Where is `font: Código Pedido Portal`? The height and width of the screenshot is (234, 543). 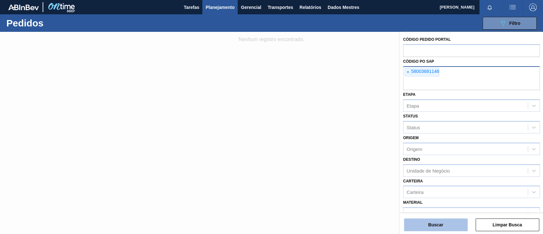 font: Código Pedido Portal is located at coordinates (427, 39).